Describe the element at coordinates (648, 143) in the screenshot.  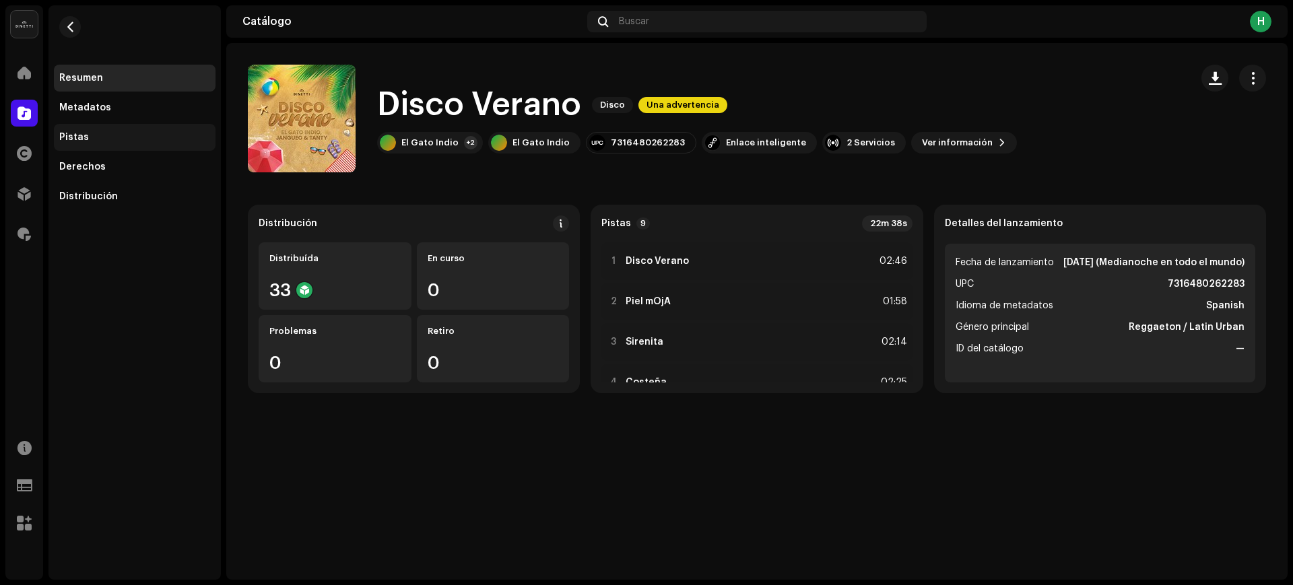
I see `div: 7316480262283` at that location.